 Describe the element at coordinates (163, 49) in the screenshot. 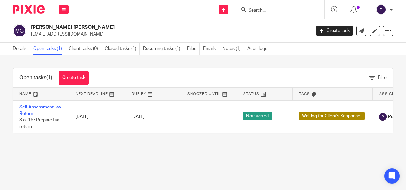

I see `a: Recurring tasks (1)` at that location.